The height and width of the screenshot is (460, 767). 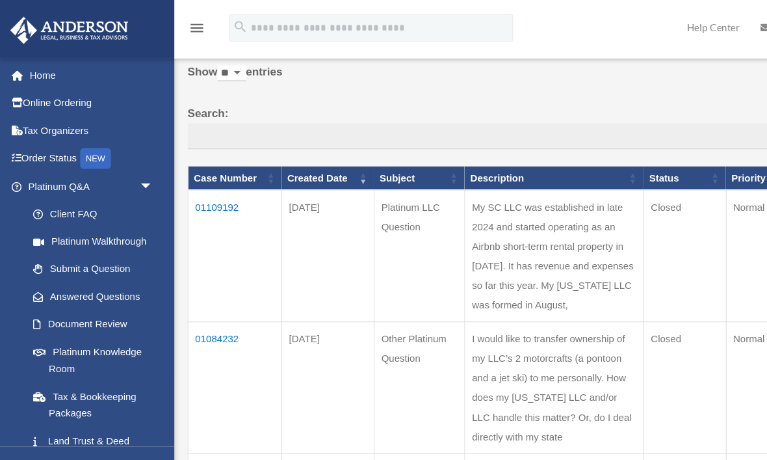 What do you see at coordinates (87, 251) in the screenshot?
I see `a: Submit a Question` at bounding box center [87, 251].